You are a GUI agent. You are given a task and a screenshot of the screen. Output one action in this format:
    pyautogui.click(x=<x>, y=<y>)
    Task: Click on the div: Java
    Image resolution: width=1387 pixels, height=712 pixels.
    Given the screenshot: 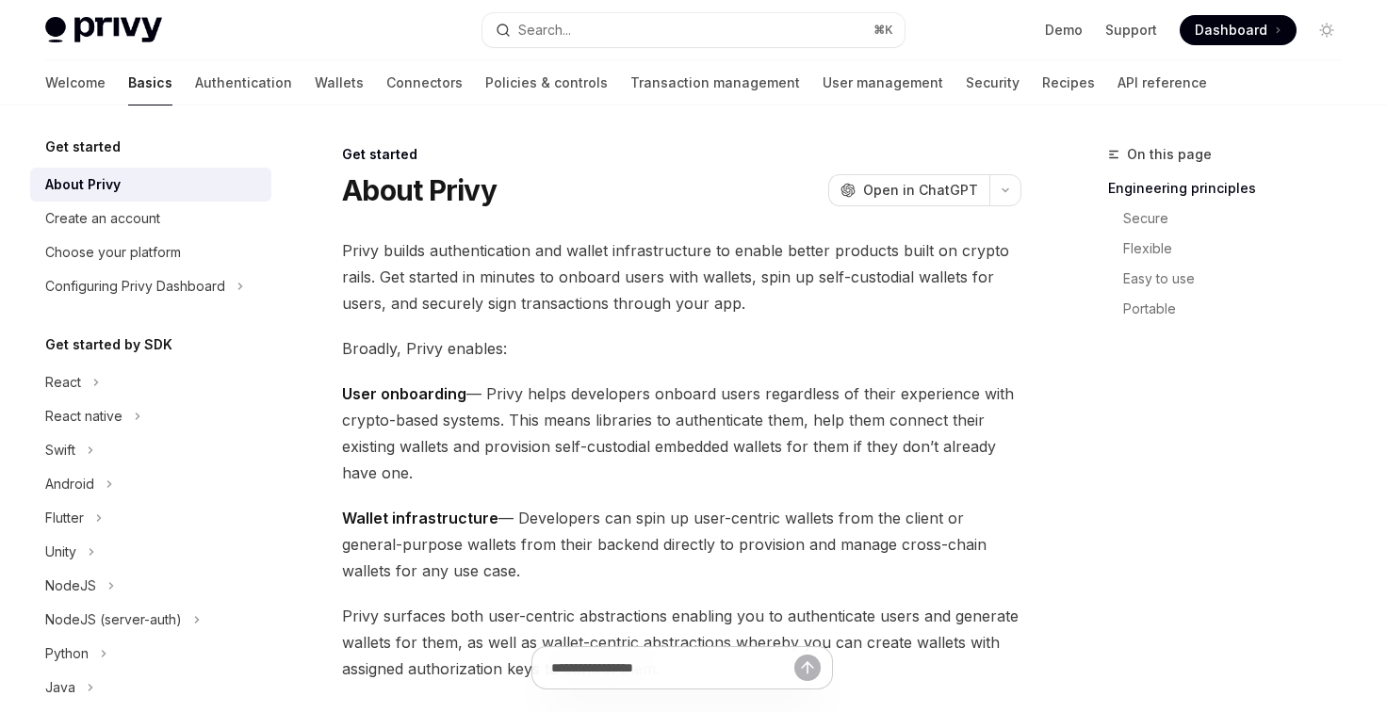 What is the action you would take?
    pyautogui.click(x=60, y=688)
    